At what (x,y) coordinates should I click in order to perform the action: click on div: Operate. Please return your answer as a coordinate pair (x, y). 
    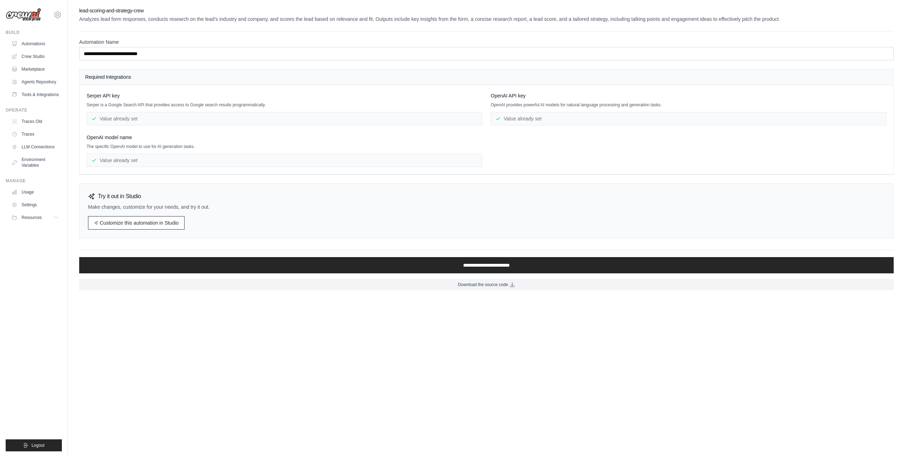
    Looking at the image, I should click on (34, 110).